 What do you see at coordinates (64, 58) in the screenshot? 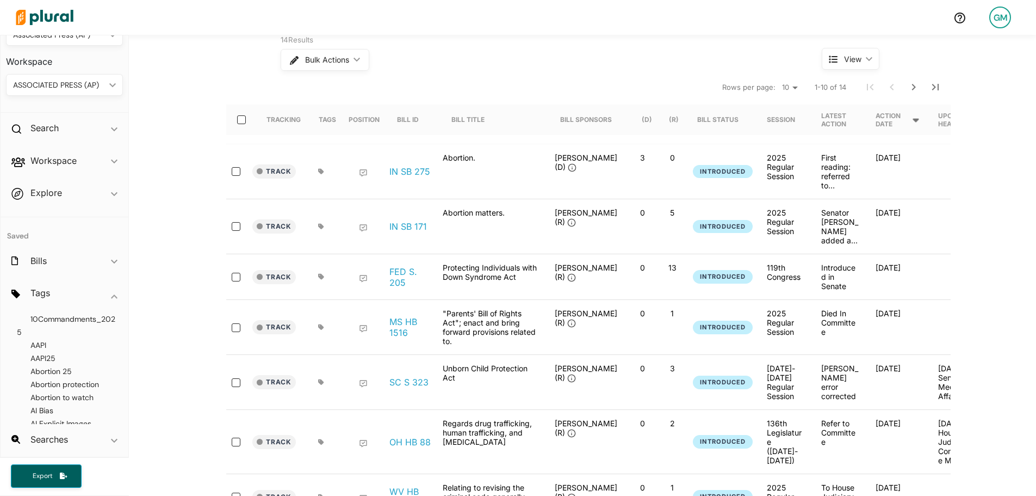
I see `h3: Workspace` at bounding box center [64, 58].